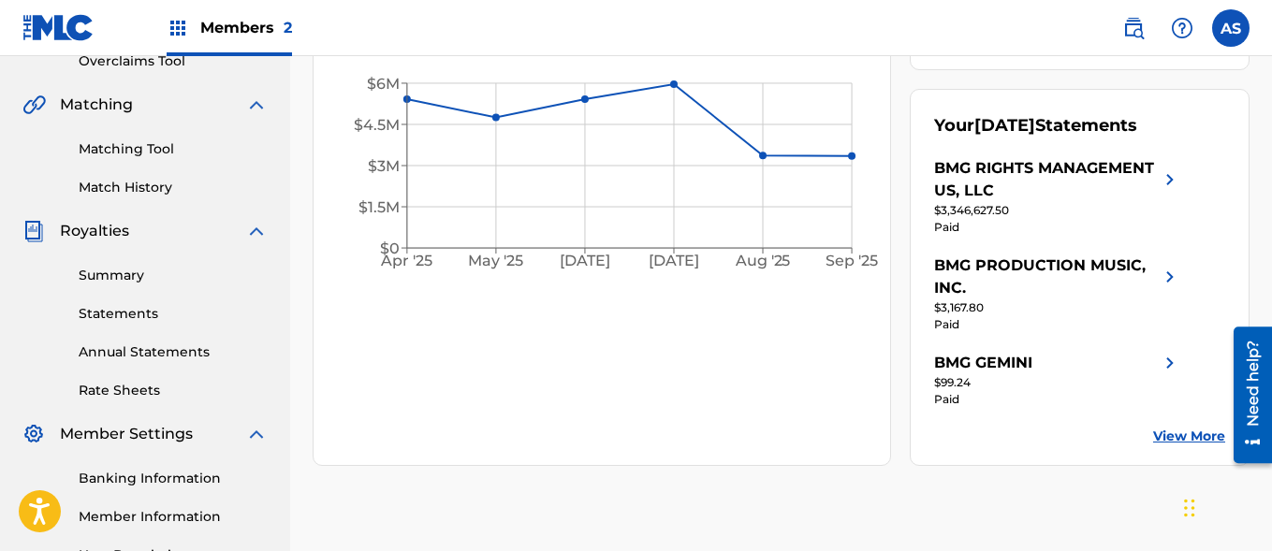  I want to click on div: Drag, so click(1190, 508).